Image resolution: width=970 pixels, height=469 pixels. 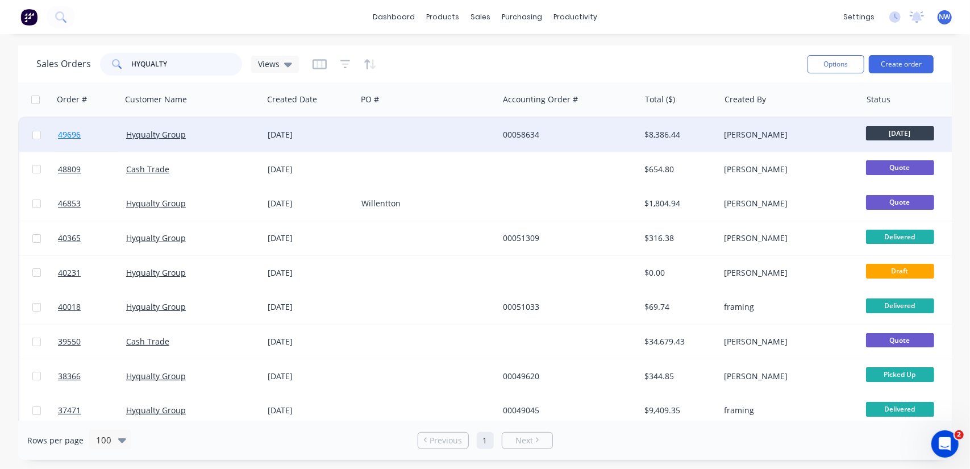 What do you see at coordinates (527, 440) in the screenshot?
I see `a: Next page` at bounding box center [527, 440].